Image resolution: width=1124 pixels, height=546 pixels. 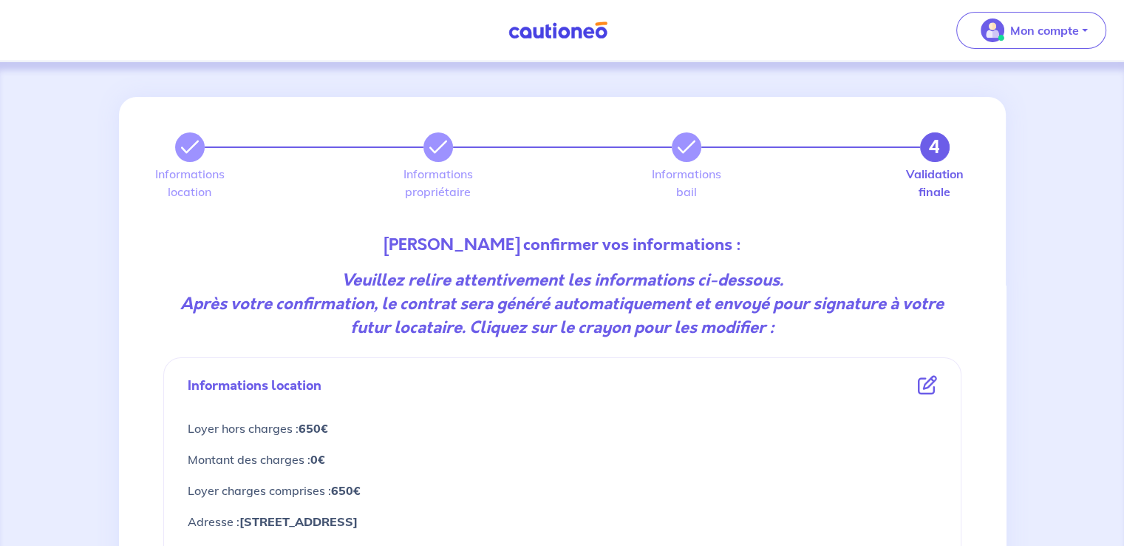 I want to click on label: Informations bail, so click(x=687, y=183).